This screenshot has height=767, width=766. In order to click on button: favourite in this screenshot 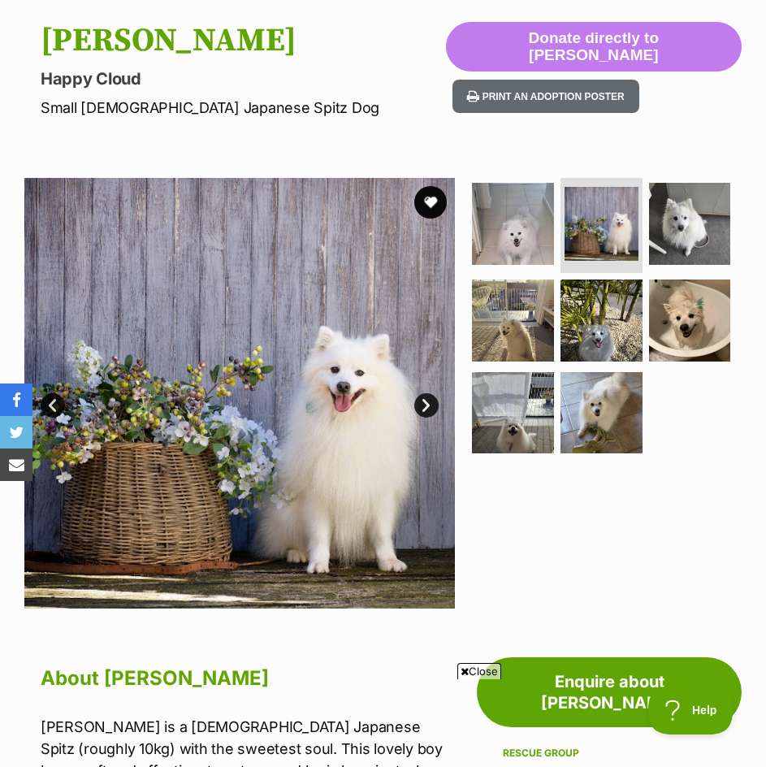, I will do `click(431, 202)`.